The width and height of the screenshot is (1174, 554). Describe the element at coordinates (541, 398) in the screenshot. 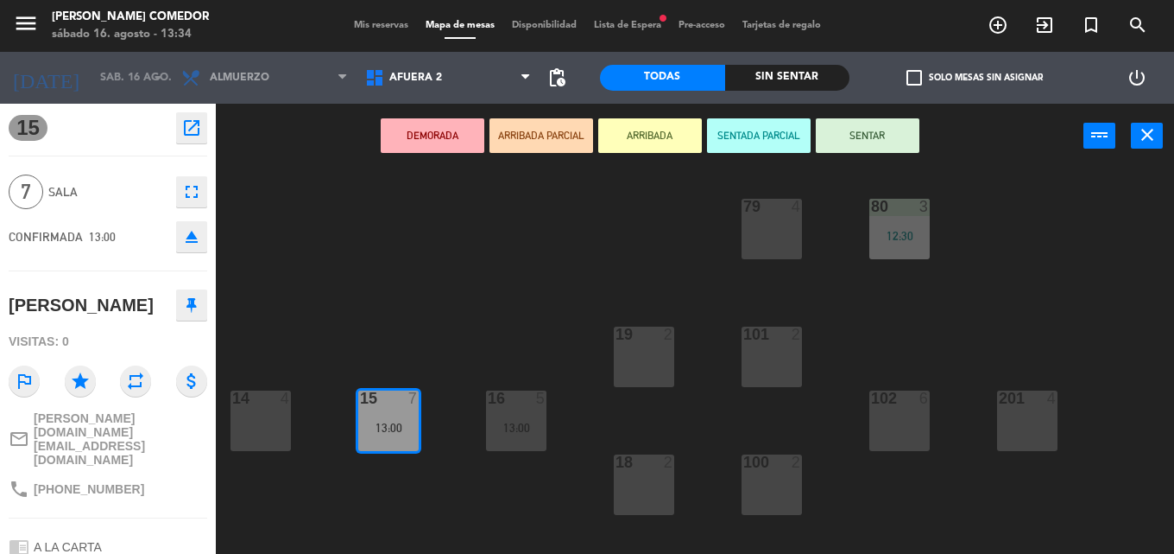

I see `div: 5` at that location.